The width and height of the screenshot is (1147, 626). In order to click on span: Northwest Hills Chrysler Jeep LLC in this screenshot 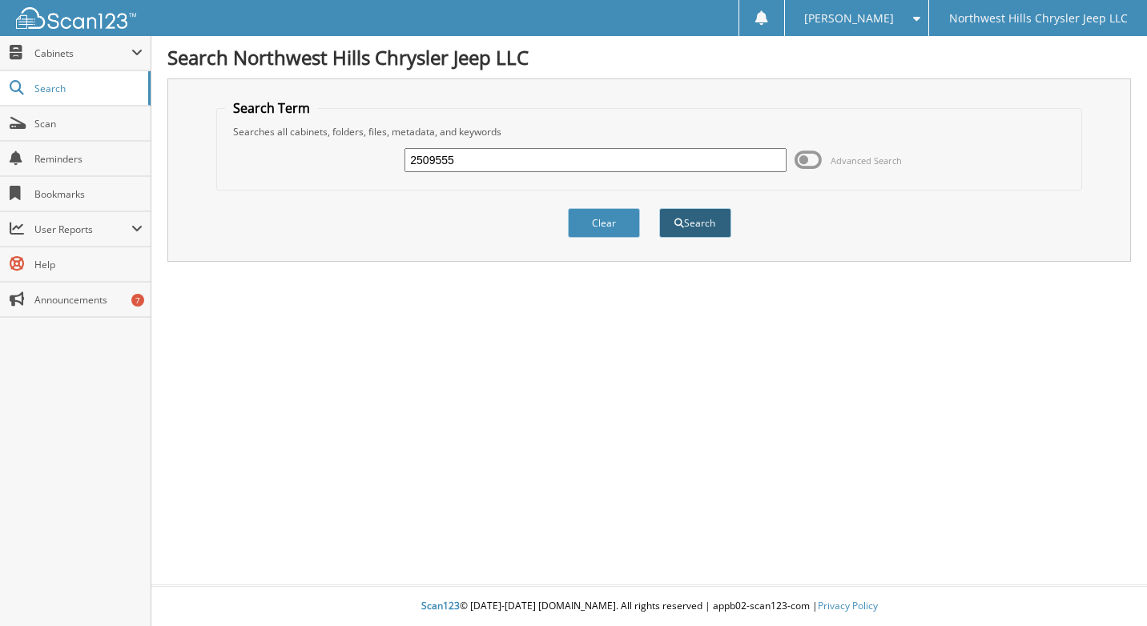, I will do `click(1038, 18)`.